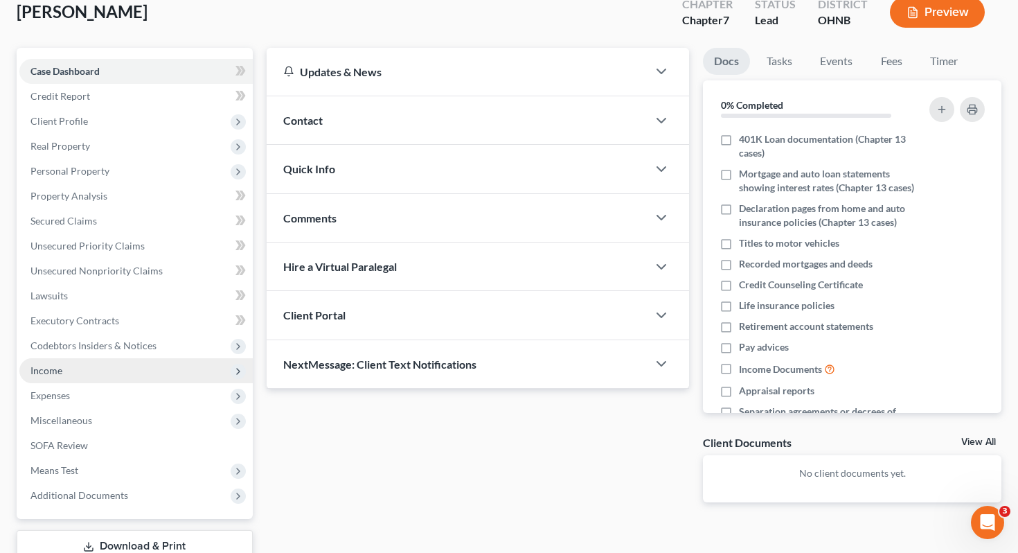 This screenshot has width=1018, height=553. Describe the element at coordinates (303, 120) in the screenshot. I see `span: Contact` at that location.